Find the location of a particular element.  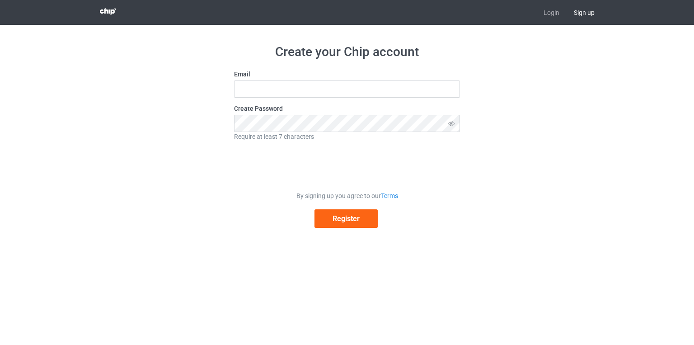

div: Require at least 7 characters is located at coordinates (347, 136).